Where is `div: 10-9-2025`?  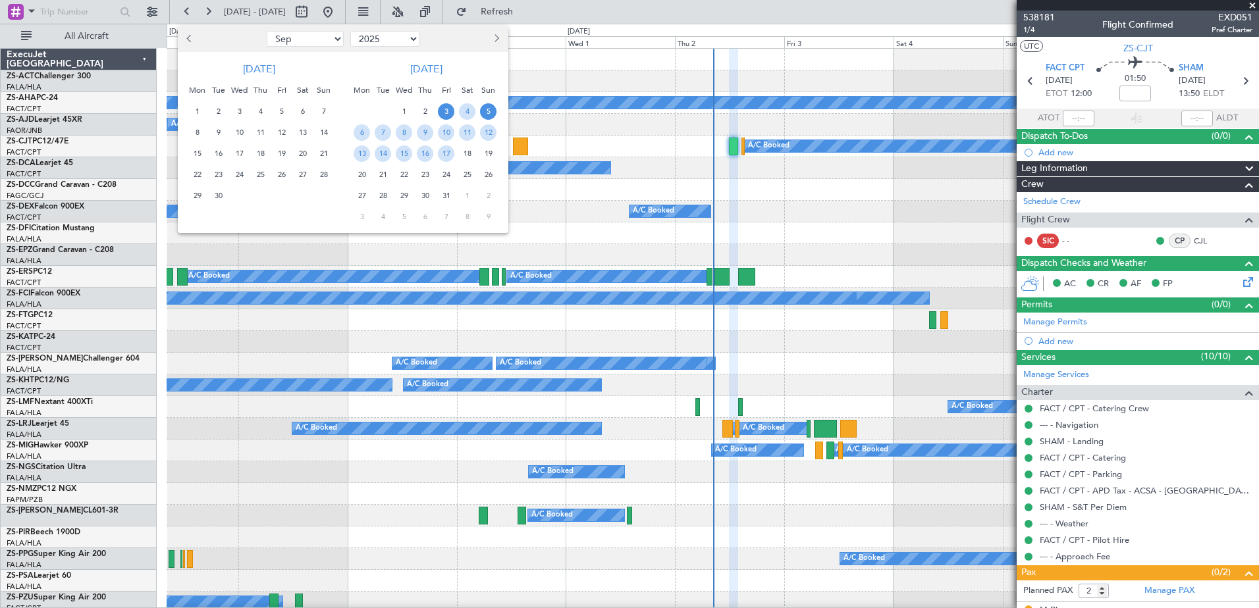 div: 10-9-2025 is located at coordinates (240, 132).